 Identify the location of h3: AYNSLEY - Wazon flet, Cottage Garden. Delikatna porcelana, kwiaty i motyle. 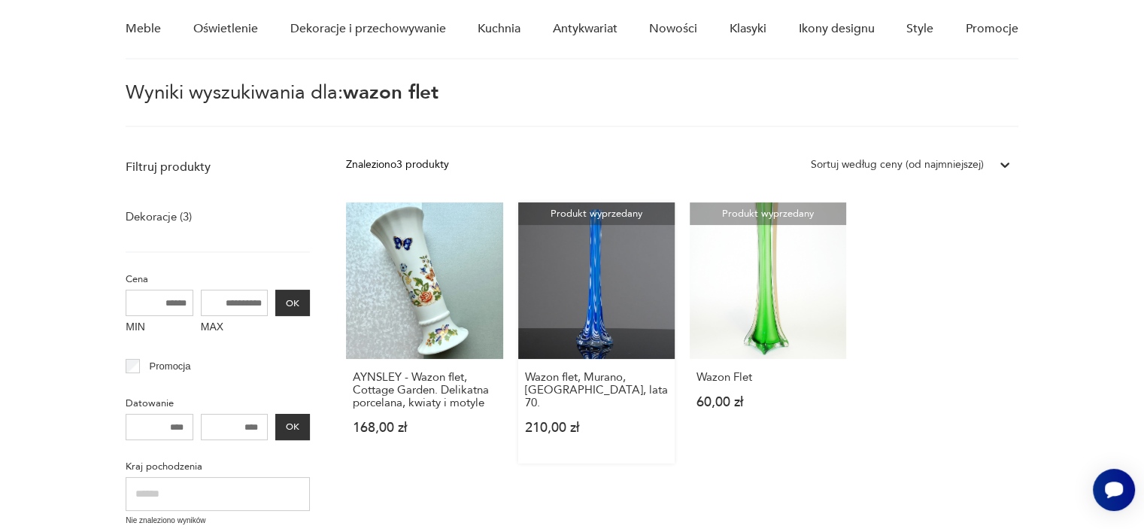
(424, 390).